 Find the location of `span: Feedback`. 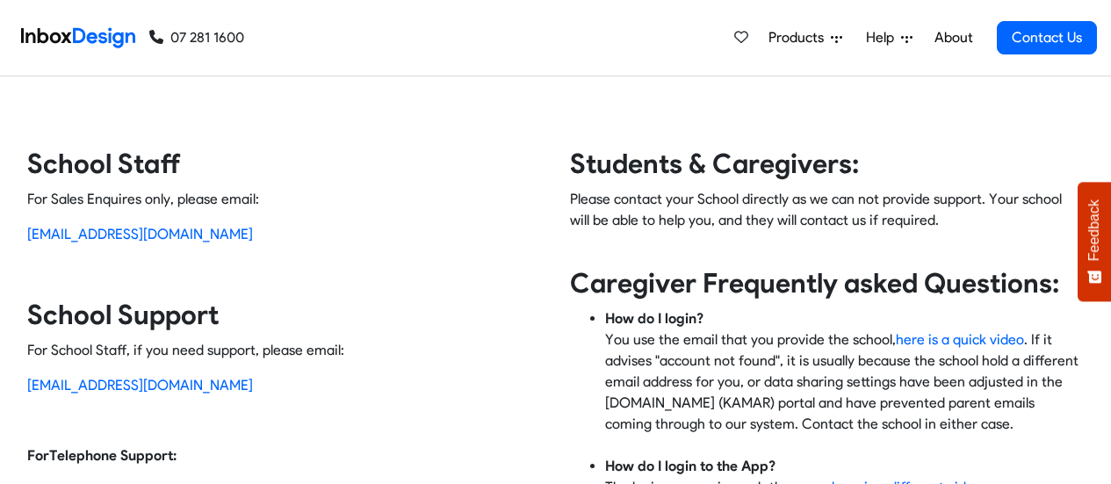

span: Feedback is located at coordinates (1094, 230).